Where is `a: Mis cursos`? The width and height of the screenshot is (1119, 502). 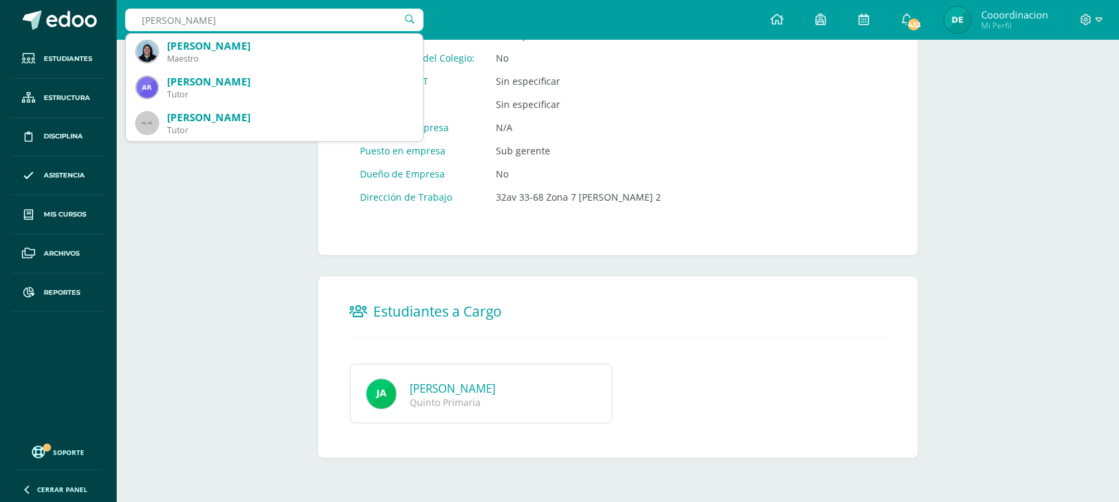 a: Mis cursos is located at coordinates (58, 215).